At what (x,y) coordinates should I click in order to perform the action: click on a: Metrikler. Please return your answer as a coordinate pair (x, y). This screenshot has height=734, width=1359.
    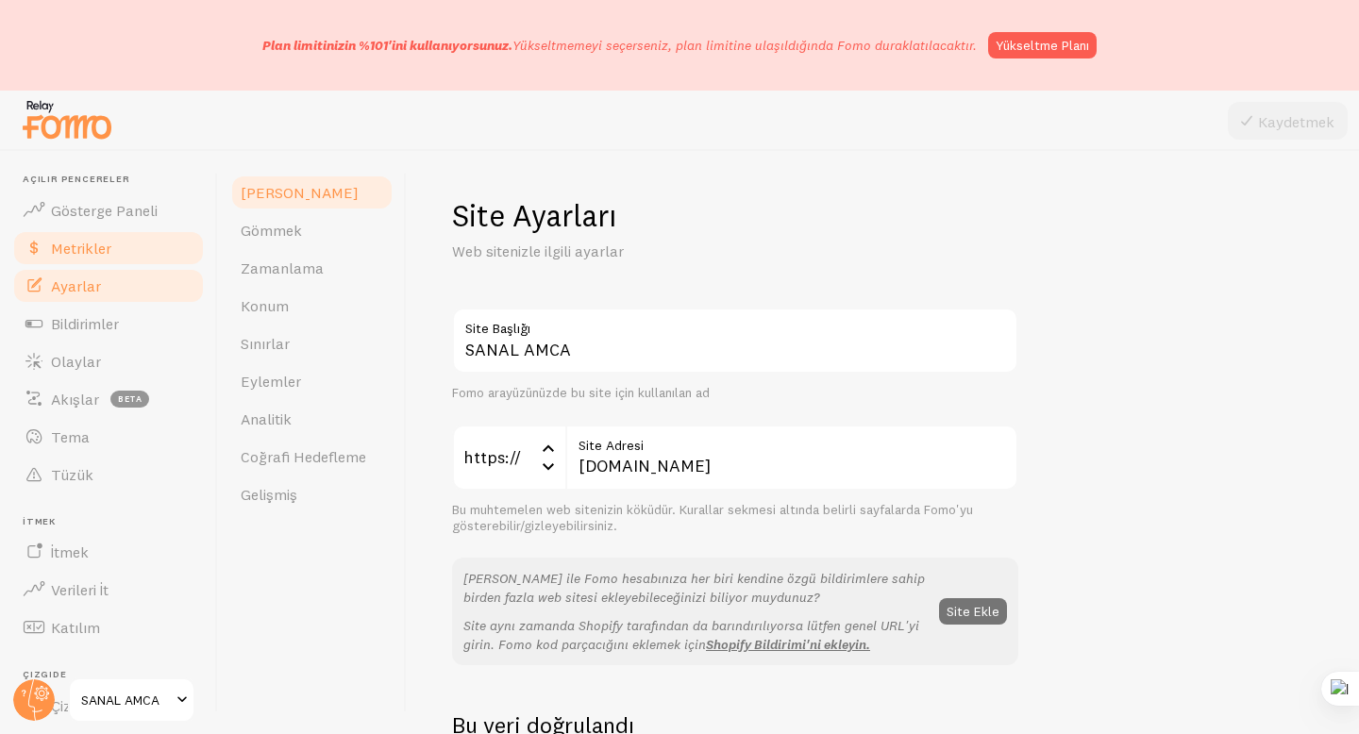
    Looking at the image, I should click on (109, 248).